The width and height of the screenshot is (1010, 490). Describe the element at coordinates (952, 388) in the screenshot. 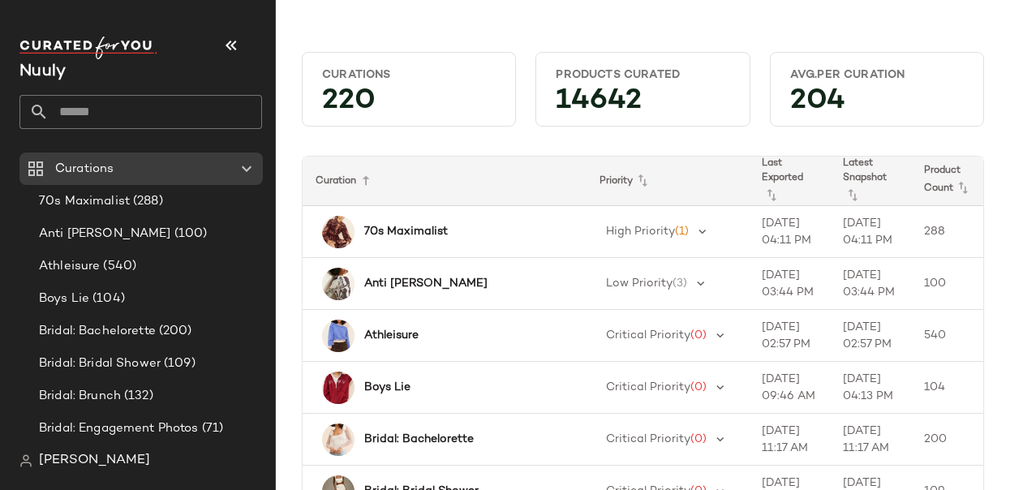

I see `td: 104` at that location.